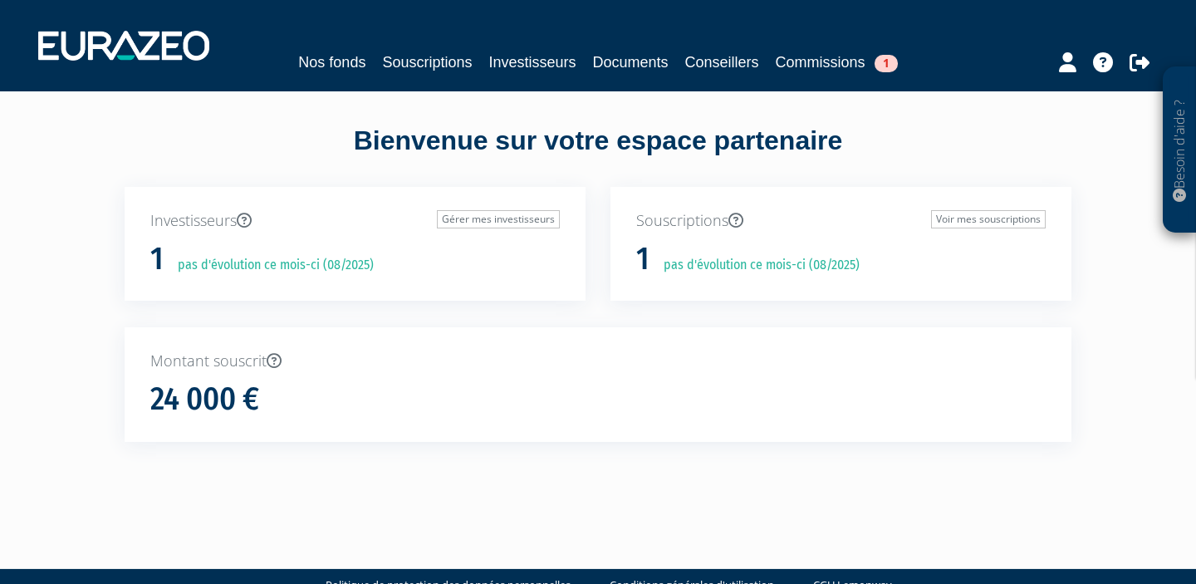  Describe the element at coordinates (988, 219) in the screenshot. I see `a: Voir mes souscriptions` at that location.